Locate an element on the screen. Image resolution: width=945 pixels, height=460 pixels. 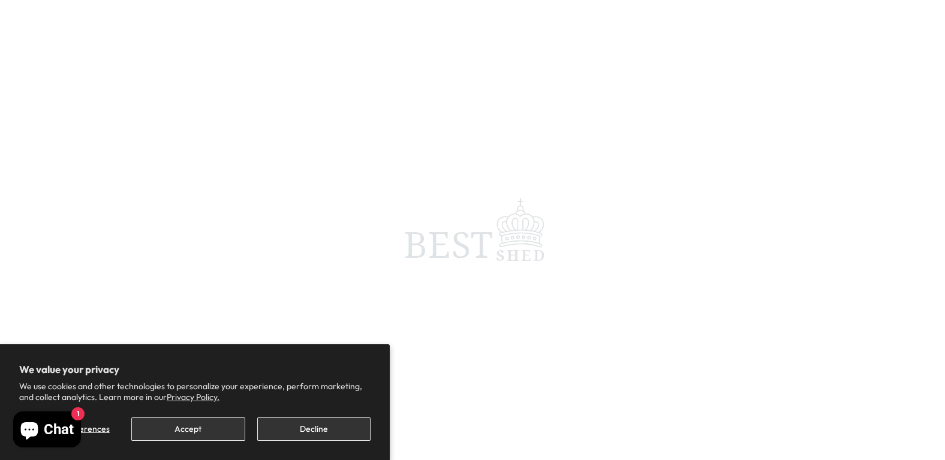
inbox-online-store-chat: Shopify online store chat is located at coordinates (47, 431).